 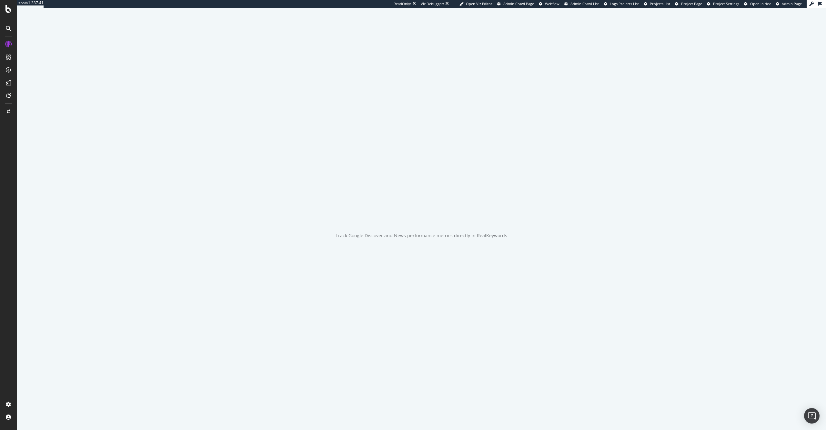 I want to click on span: Webflow, so click(x=552, y=4).